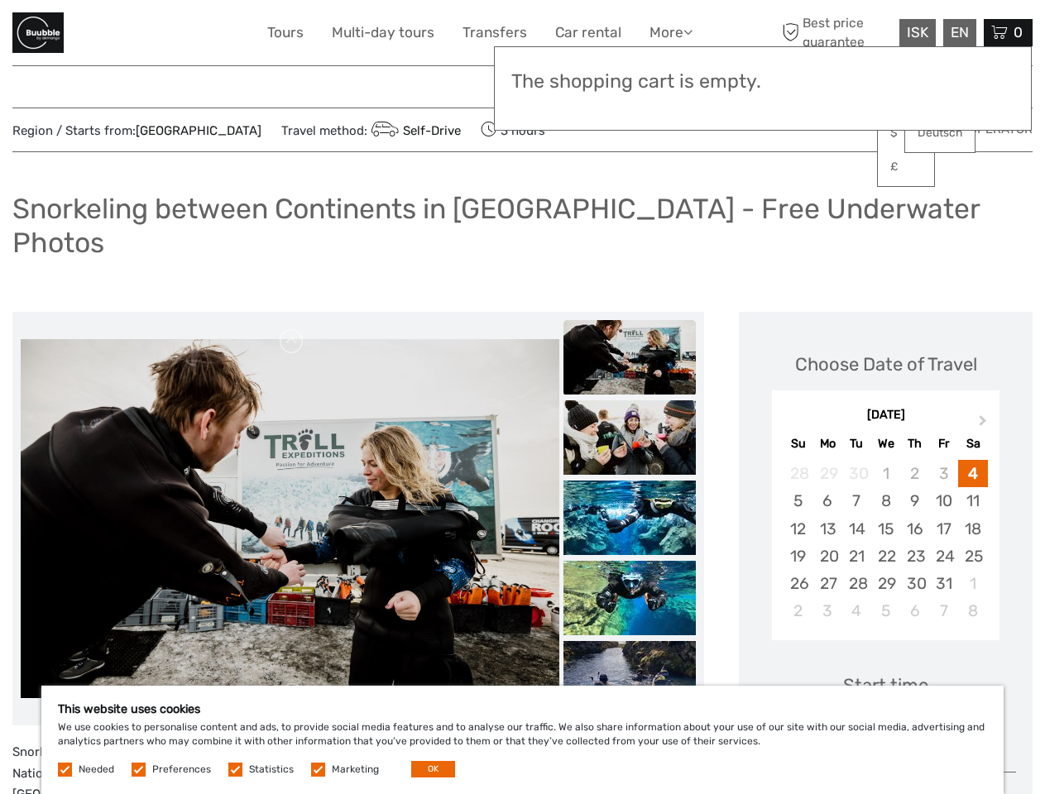 This screenshot has height=794, width=1045. I want to click on p: We're away right now. Please check back later!, so click(105, 36).